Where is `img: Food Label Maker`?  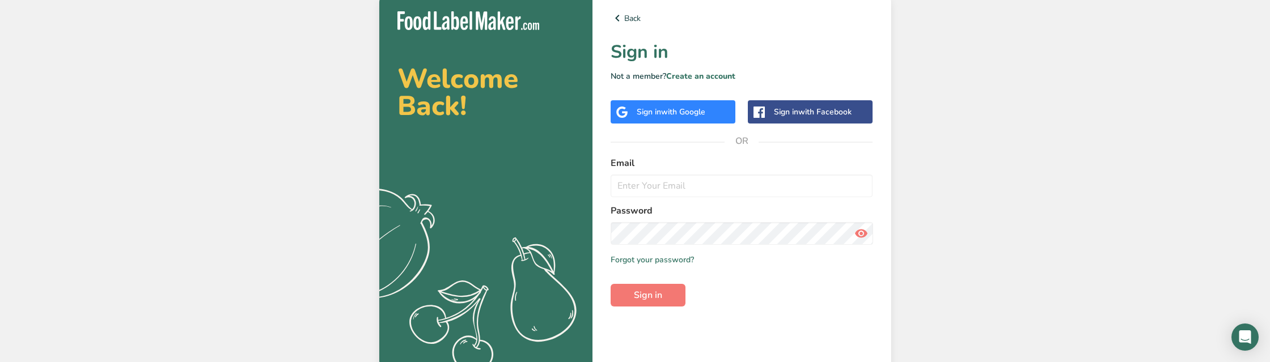 img: Food Label Maker is located at coordinates (468, 20).